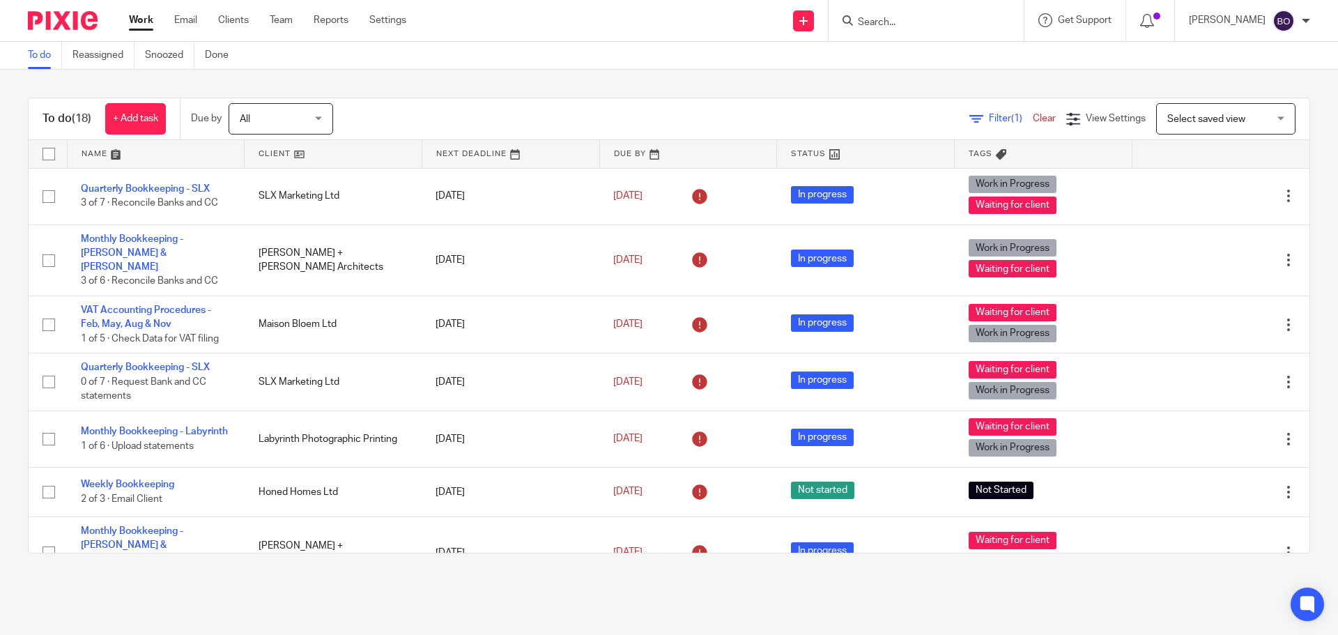 Image resolution: width=1338 pixels, height=635 pixels. What do you see at coordinates (45, 55) in the screenshot?
I see `a: To do` at bounding box center [45, 55].